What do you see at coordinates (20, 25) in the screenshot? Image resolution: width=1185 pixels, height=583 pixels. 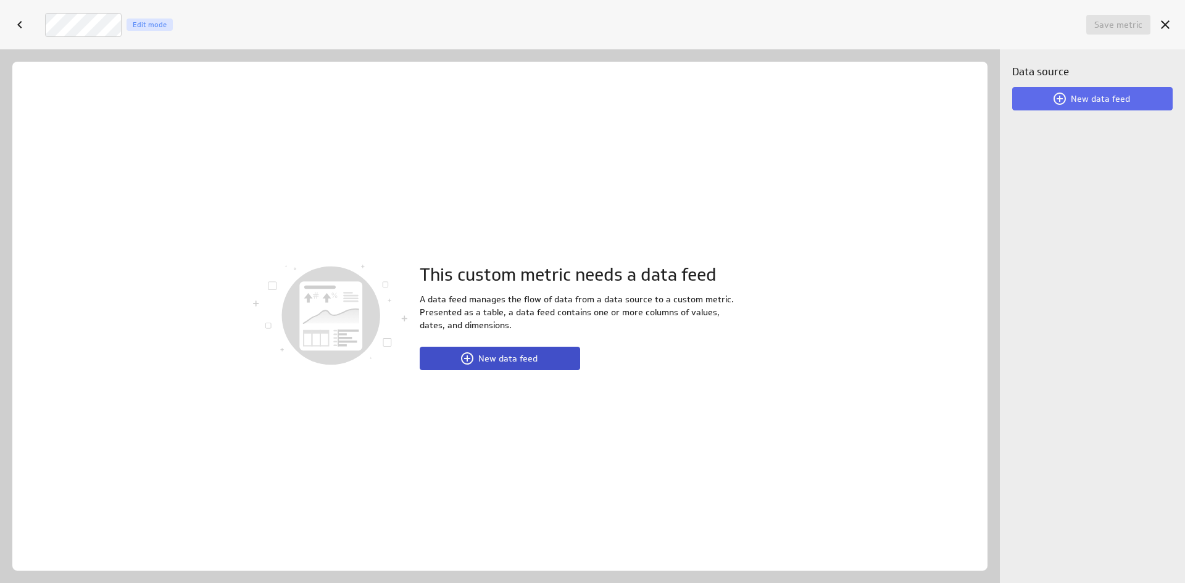 I see `div: Back` at bounding box center [20, 25].